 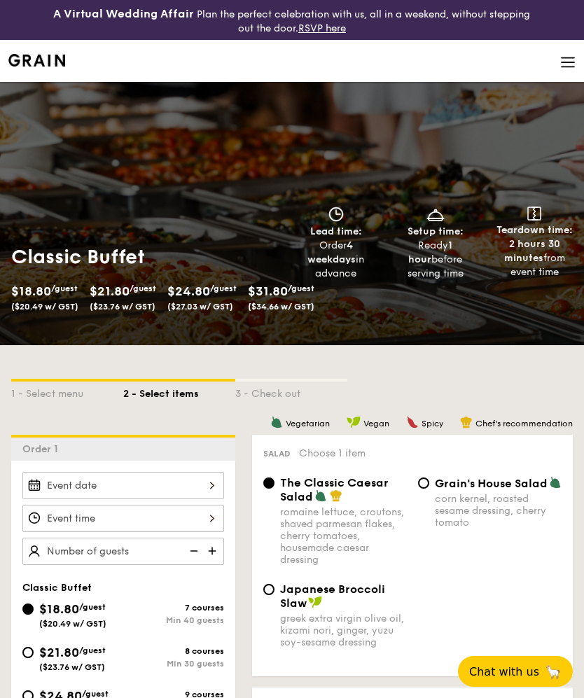 I want to click on div: romaine lettuce, croutons, shaved parmesan flakes, cherry tomatoes, housemade caesar dressing, so click(x=343, y=535).